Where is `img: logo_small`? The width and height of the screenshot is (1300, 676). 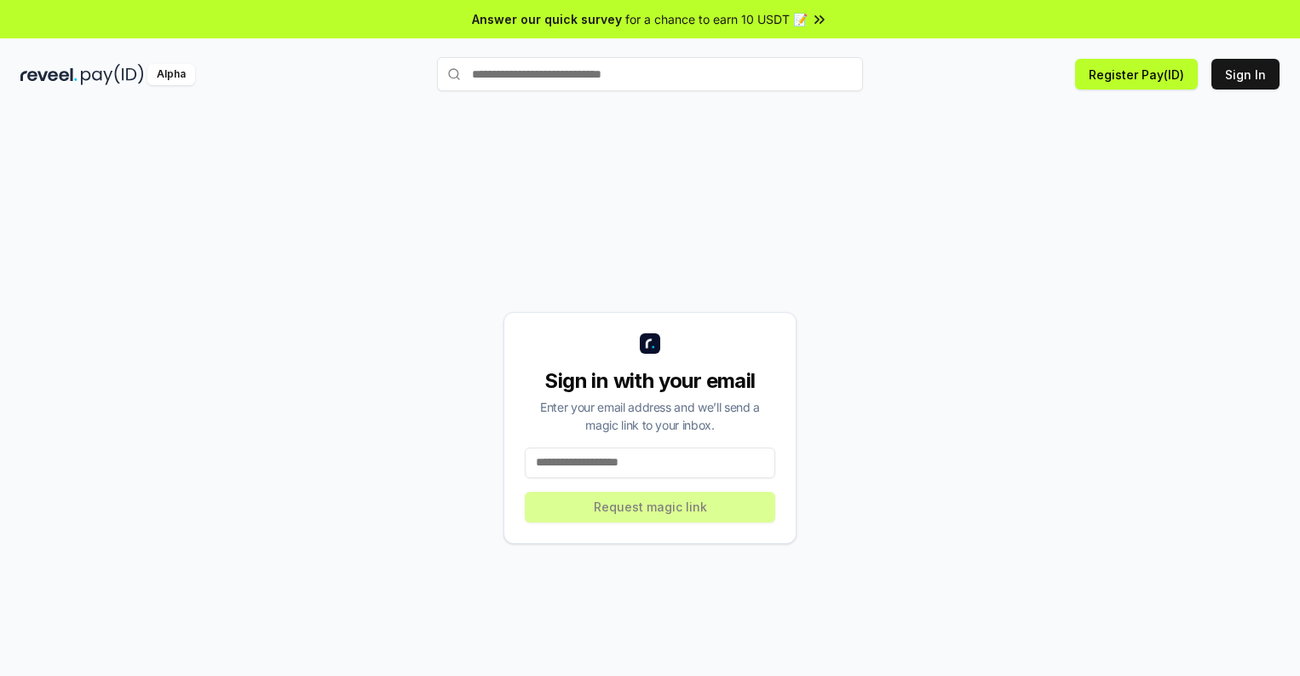
img: logo_small is located at coordinates (650, 343).